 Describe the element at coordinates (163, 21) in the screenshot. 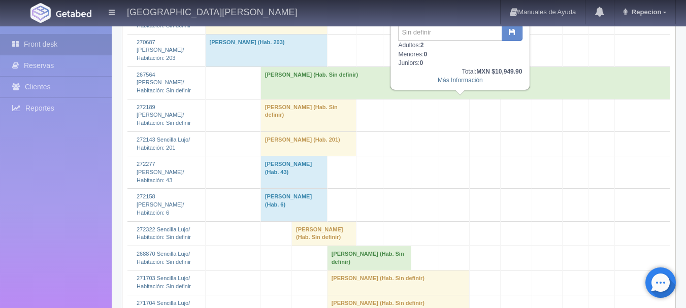

I see `a: 271925 Sencilla Lujo/Habitación: Sin definir` at that location.